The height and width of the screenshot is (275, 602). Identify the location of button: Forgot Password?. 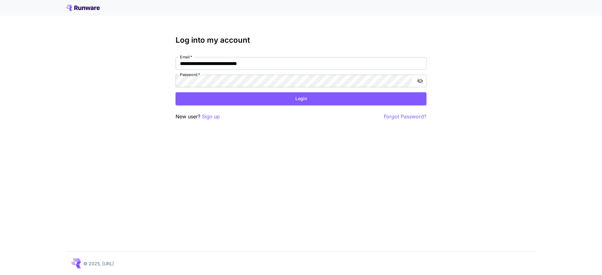
(405, 116).